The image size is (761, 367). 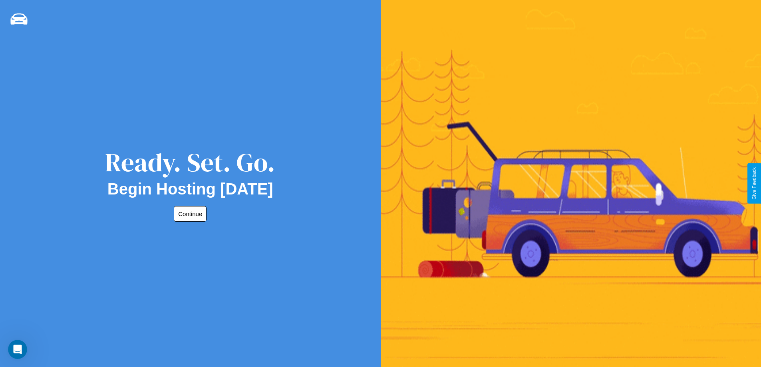 I want to click on div: Ready. Set. Go., so click(x=190, y=162).